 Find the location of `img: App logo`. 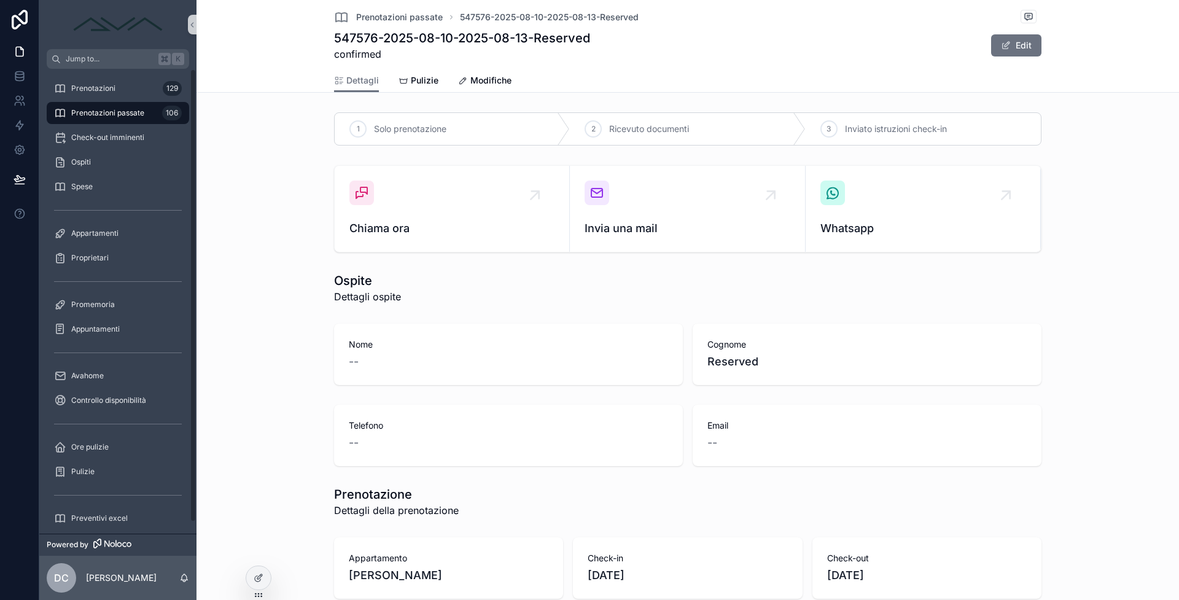

img: App logo is located at coordinates (118, 25).